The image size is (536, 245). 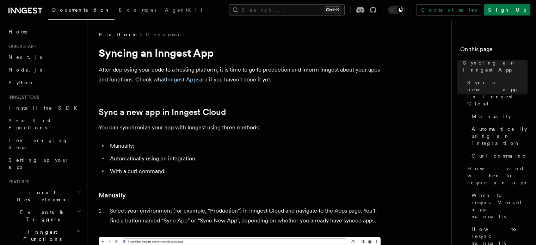 I want to click on span: Quick start, so click(x=21, y=46).